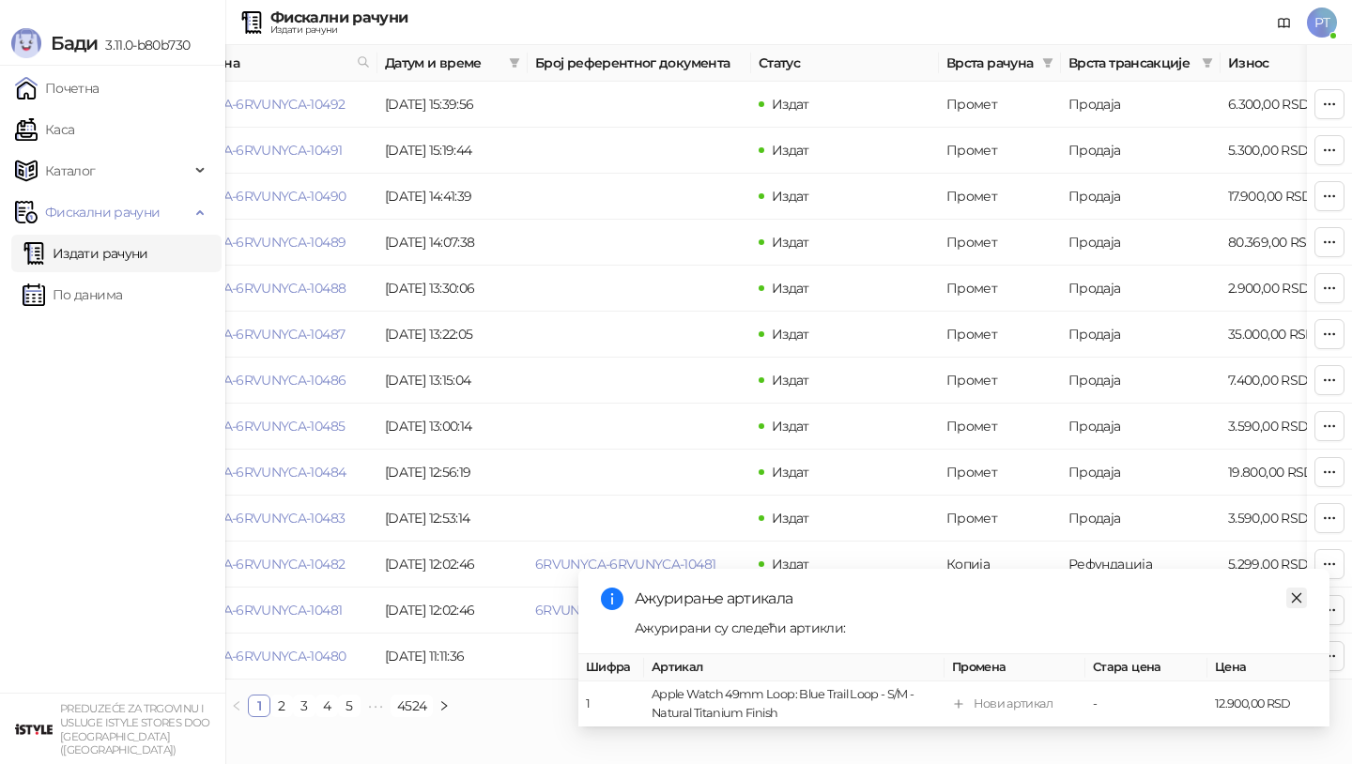 Image resolution: width=1352 pixels, height=764 pixels. Describe the element at coordinates (339, 30) in the screenshot. I see `div: Издати рачуни` at that location.